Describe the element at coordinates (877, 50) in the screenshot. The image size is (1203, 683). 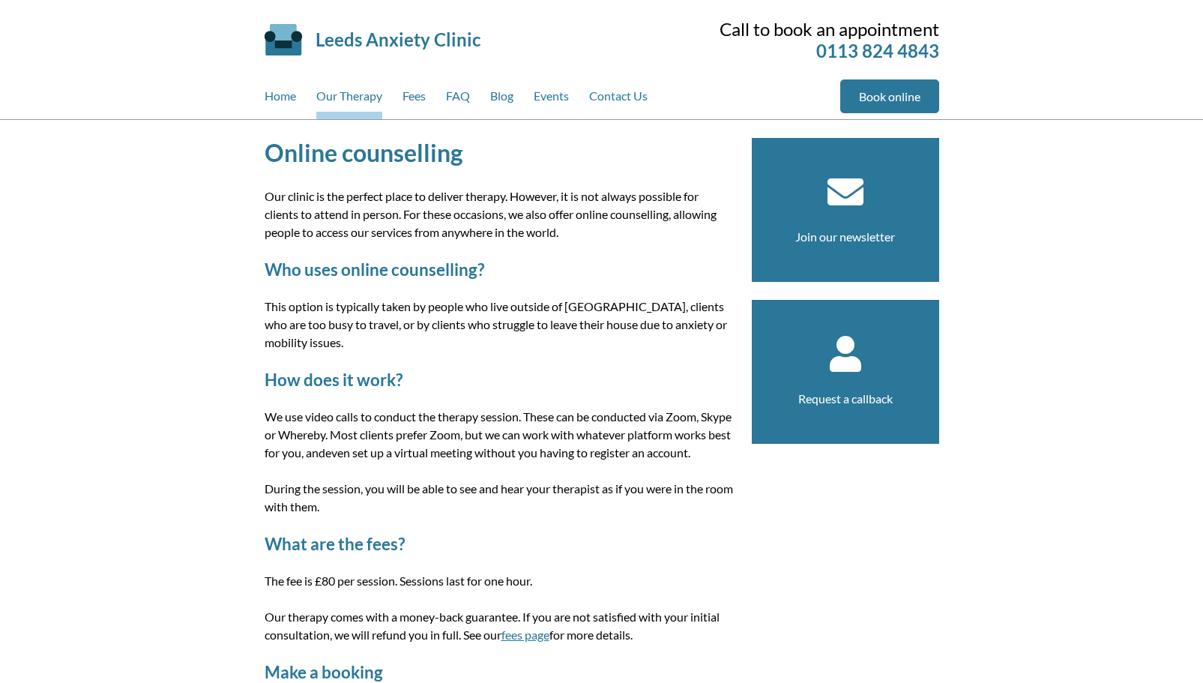
I see `a: 0113 824 4843` at that location.